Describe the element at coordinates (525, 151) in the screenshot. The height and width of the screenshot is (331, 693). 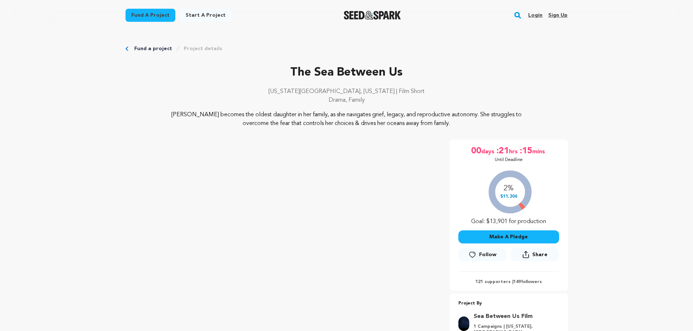
I see `span: :15` at that location.